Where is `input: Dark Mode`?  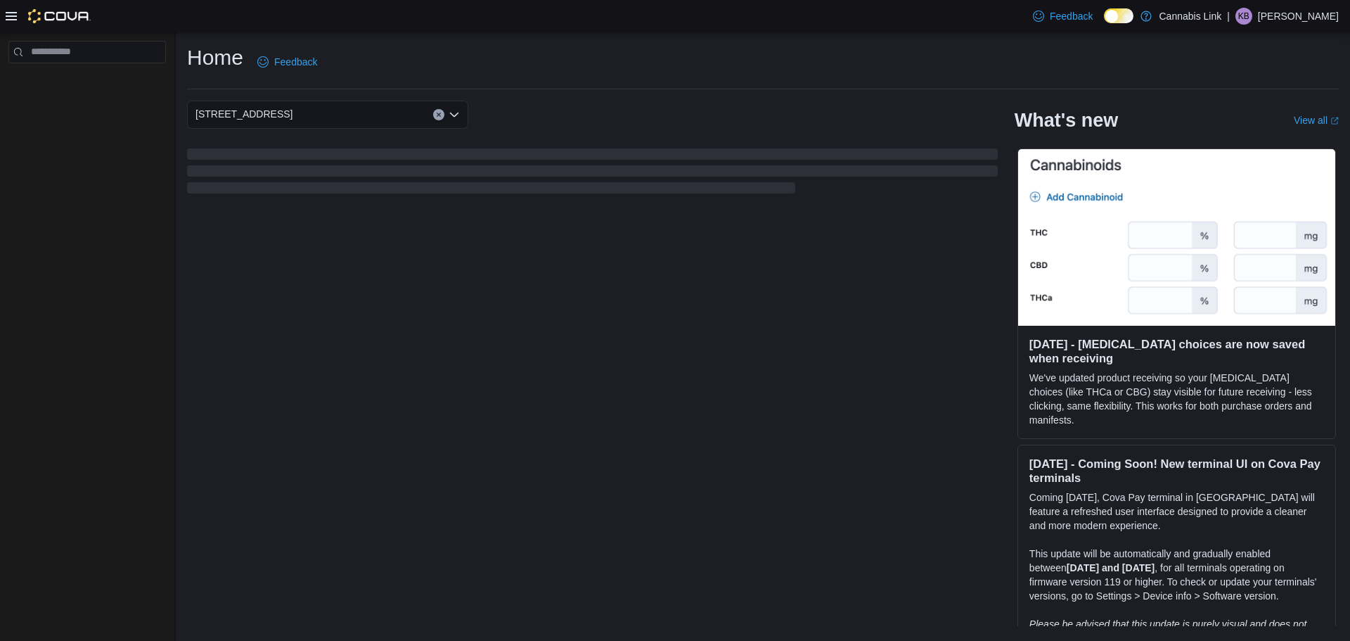
input: Dark Mode is located at coordinates (1119, 15).